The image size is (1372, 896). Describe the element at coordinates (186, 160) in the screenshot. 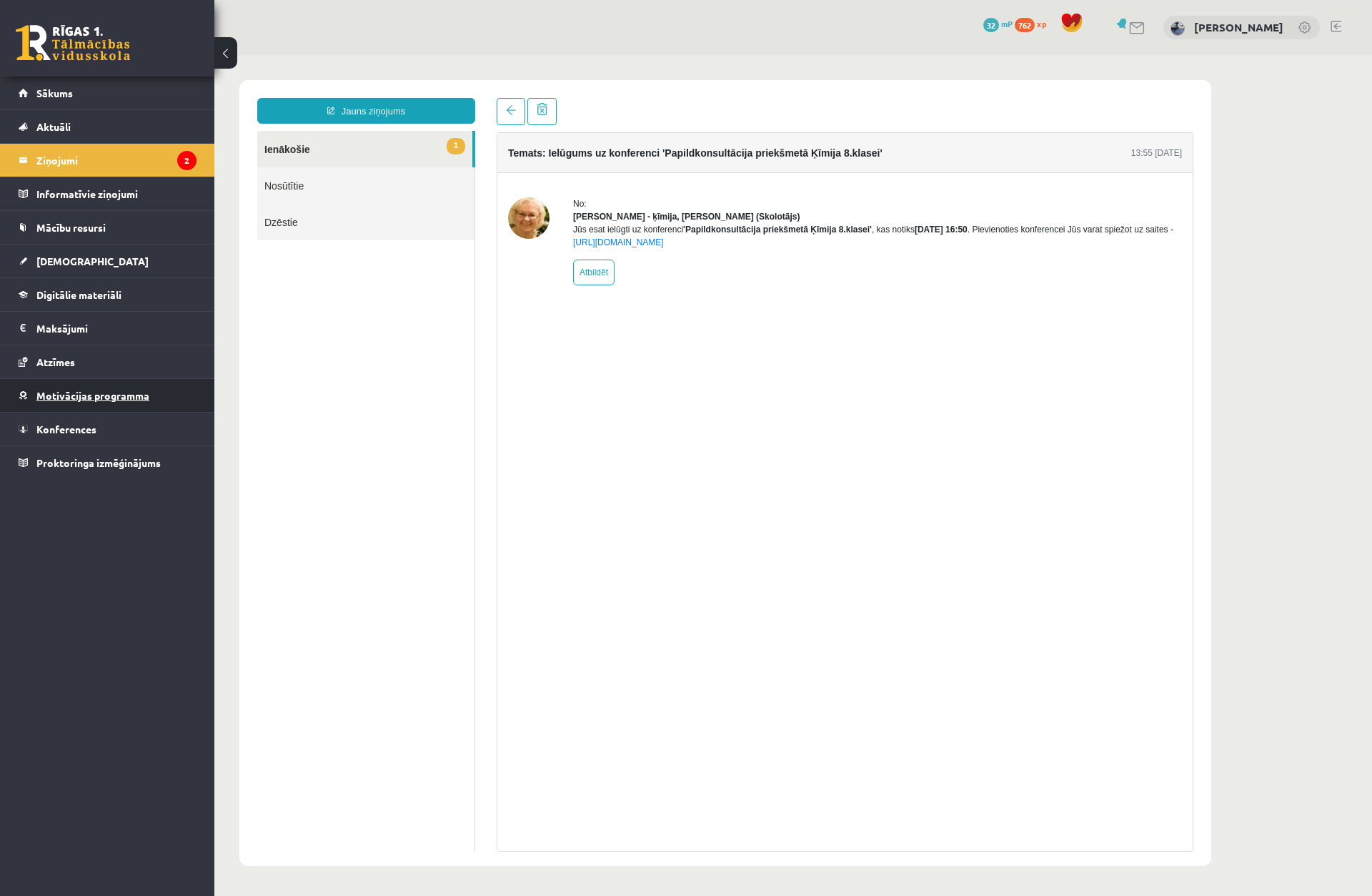

I see `i: 2` at that location.